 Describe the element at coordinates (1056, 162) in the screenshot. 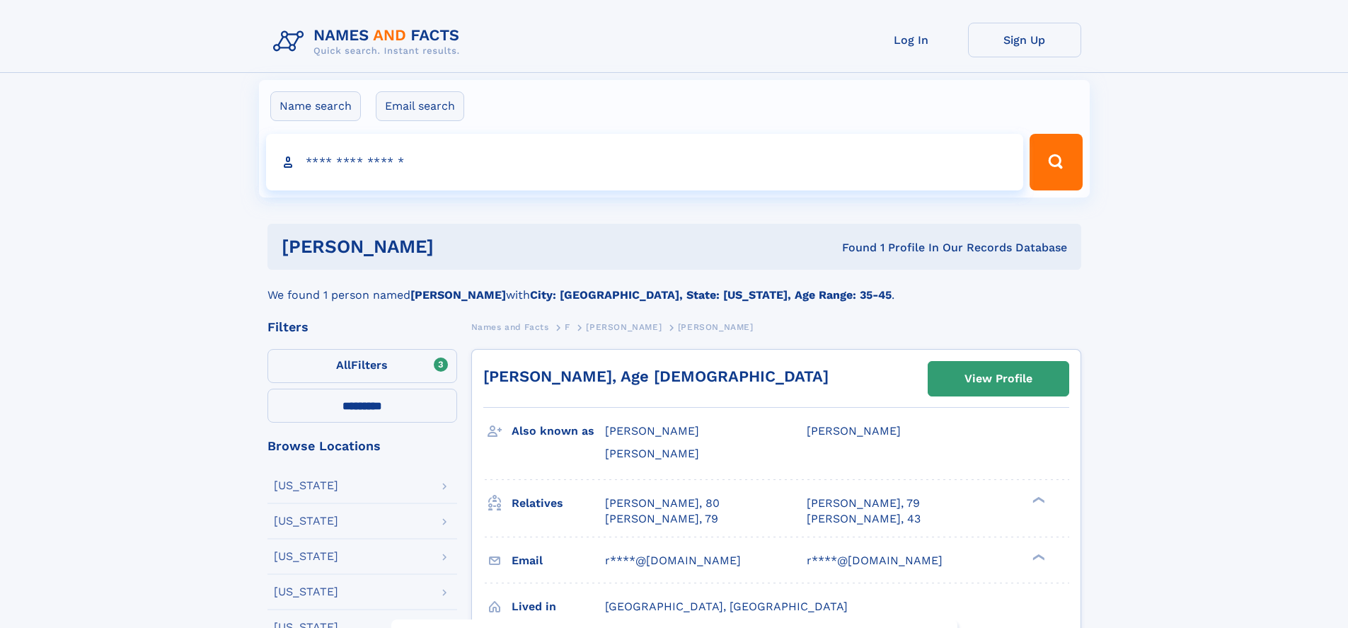

I see `button: Search Button` at that location.